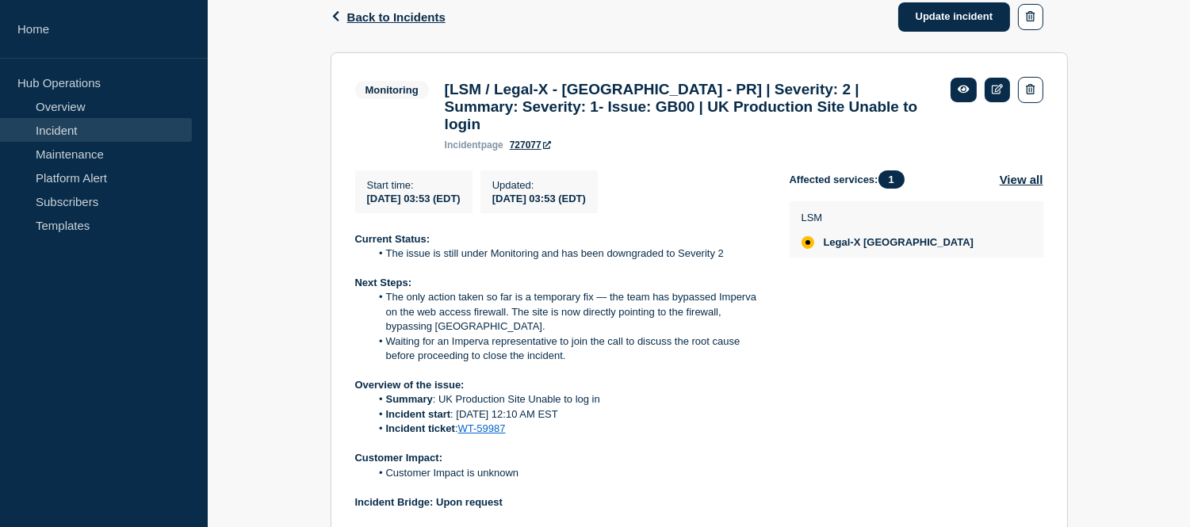 This screenshot has height=527, width=1190. What do you see at coordinates (397, 17) in the screenshot?
I see `span: Back to Incidents` at bounding box center [397, 17].